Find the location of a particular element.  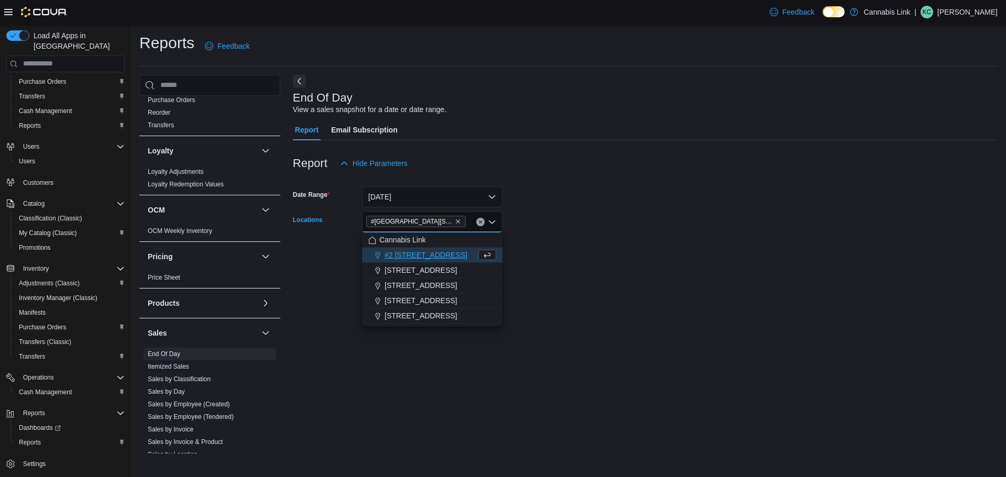

a: Settings is located at coordinates (34, 464).